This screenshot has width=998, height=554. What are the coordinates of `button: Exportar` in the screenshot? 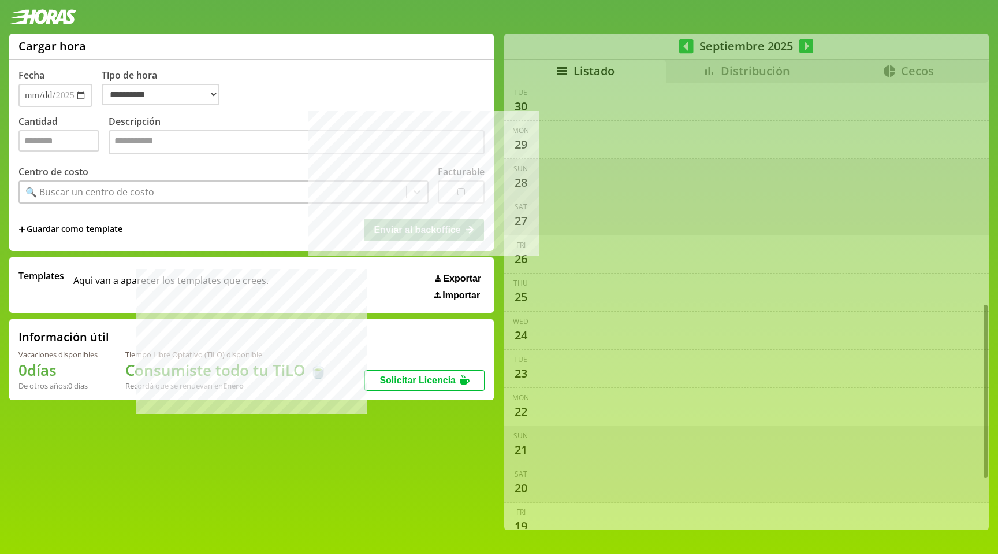 It's located at (458, 278).